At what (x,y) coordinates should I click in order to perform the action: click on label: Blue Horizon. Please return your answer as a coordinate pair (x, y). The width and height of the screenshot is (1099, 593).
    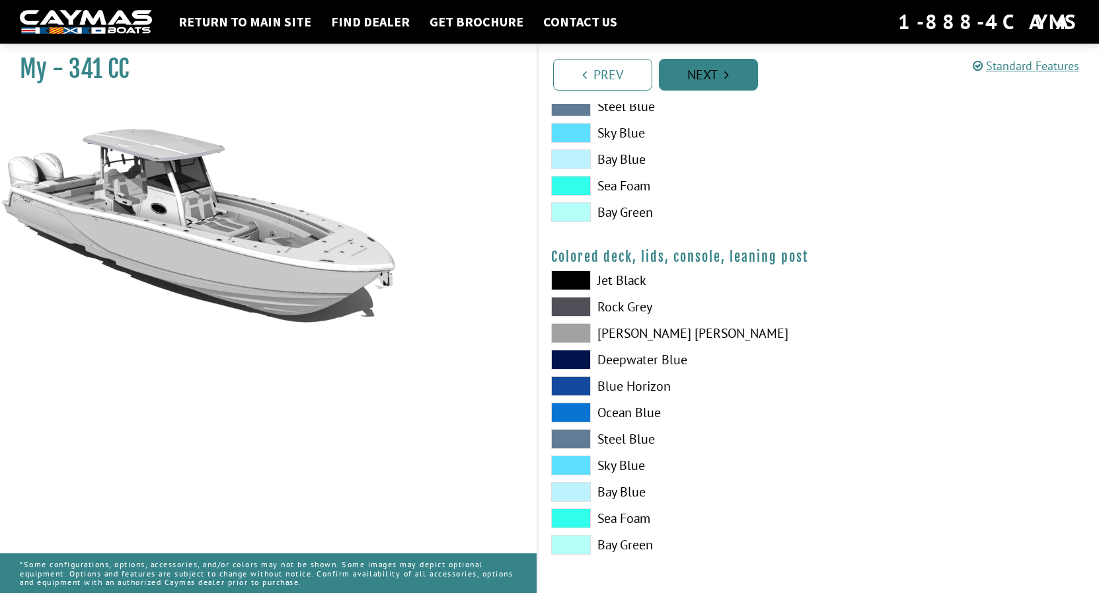
    Looking at the image, I should click on (678, 386).